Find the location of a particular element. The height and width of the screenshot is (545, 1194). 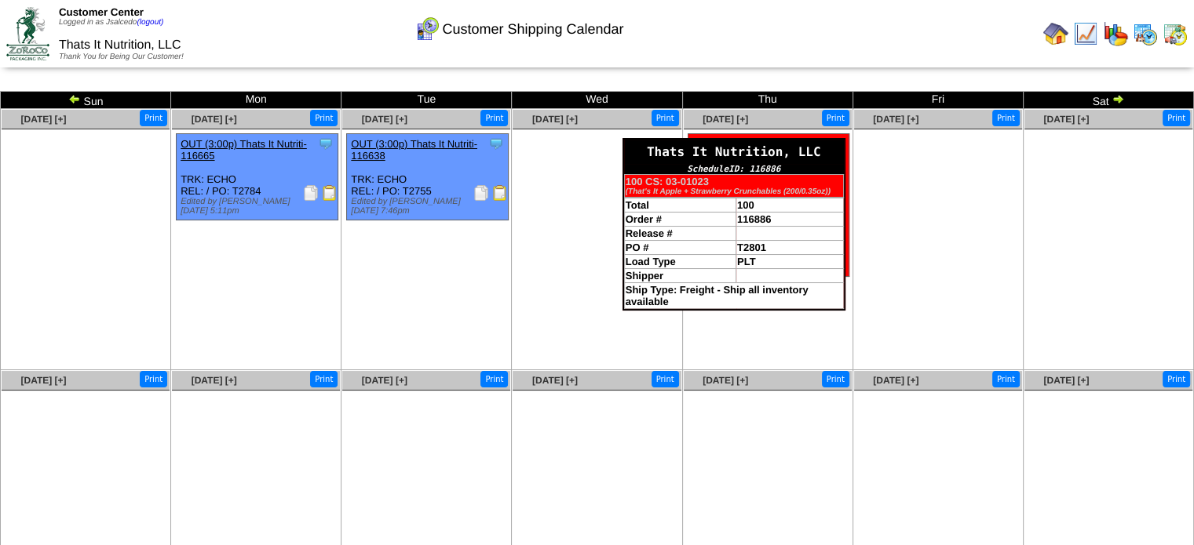

div: TRK: ECHO REL: / PO: T2784 is located at coordinates (257, 177).